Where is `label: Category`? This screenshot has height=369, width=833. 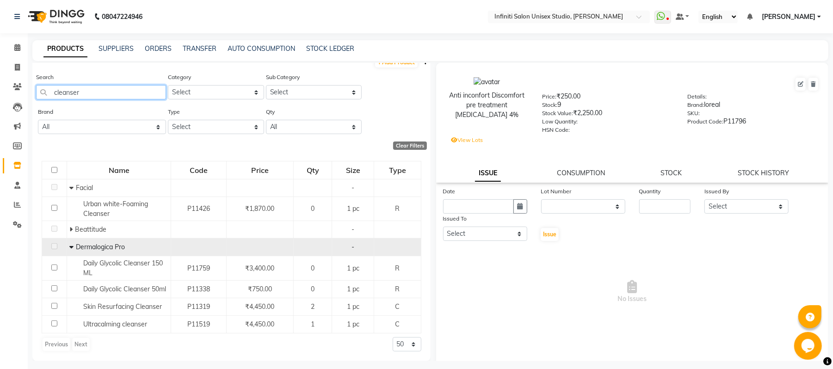
label: Category is located at coordinates (179, 77).